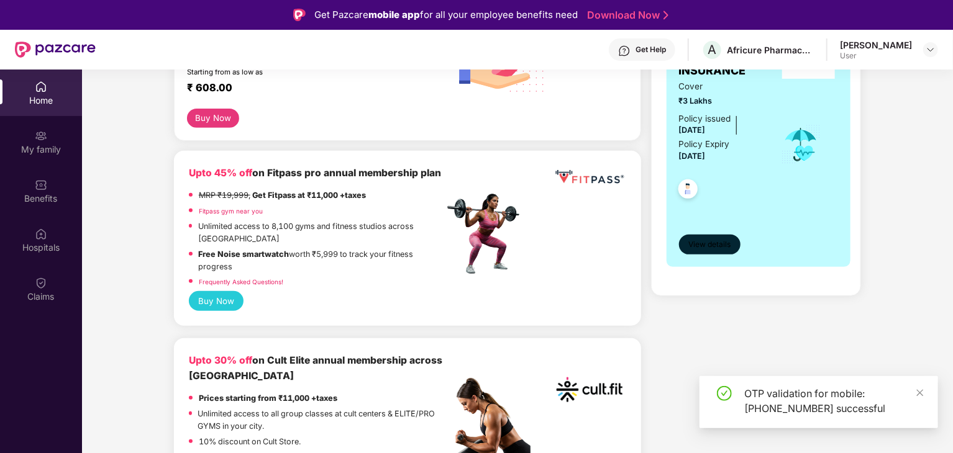  I want to click on a: Frequently Asked Questions!, so click(241, 282).